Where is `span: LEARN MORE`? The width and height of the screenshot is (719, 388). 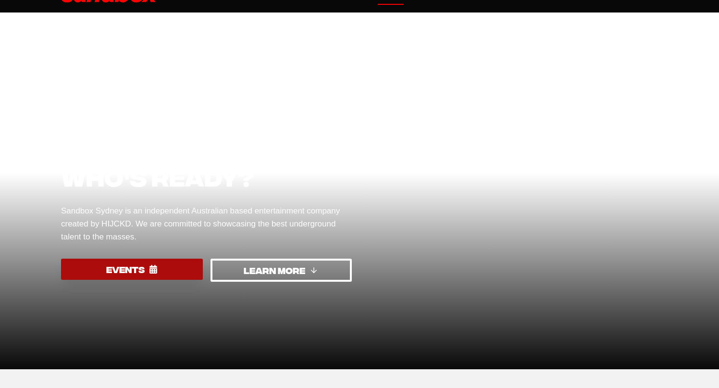 span: LEARN MORE is located at coordinates (274, 270).